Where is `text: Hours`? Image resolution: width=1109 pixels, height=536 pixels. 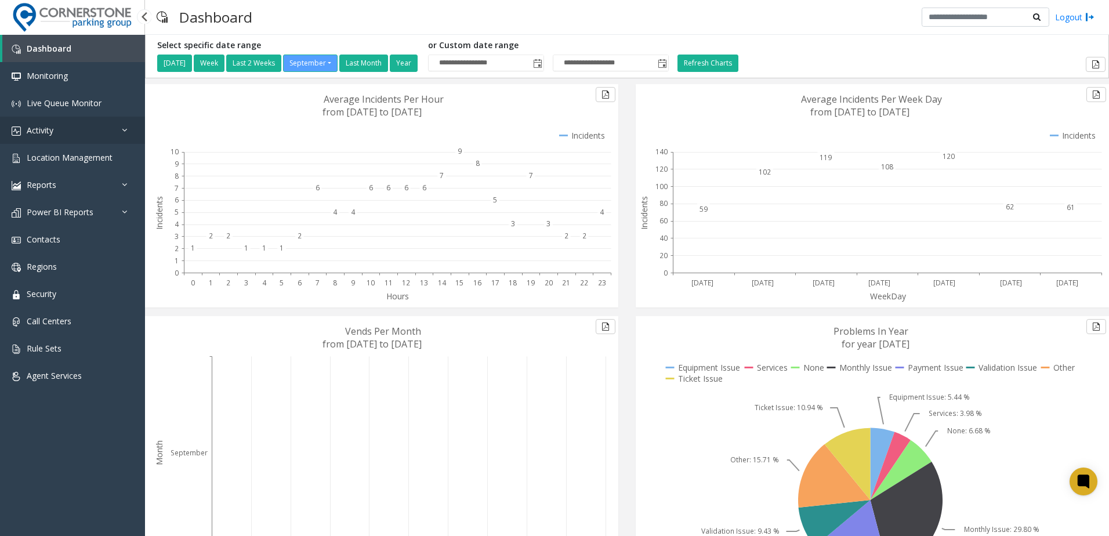
text: Hours is located at coordinates (397, 296).